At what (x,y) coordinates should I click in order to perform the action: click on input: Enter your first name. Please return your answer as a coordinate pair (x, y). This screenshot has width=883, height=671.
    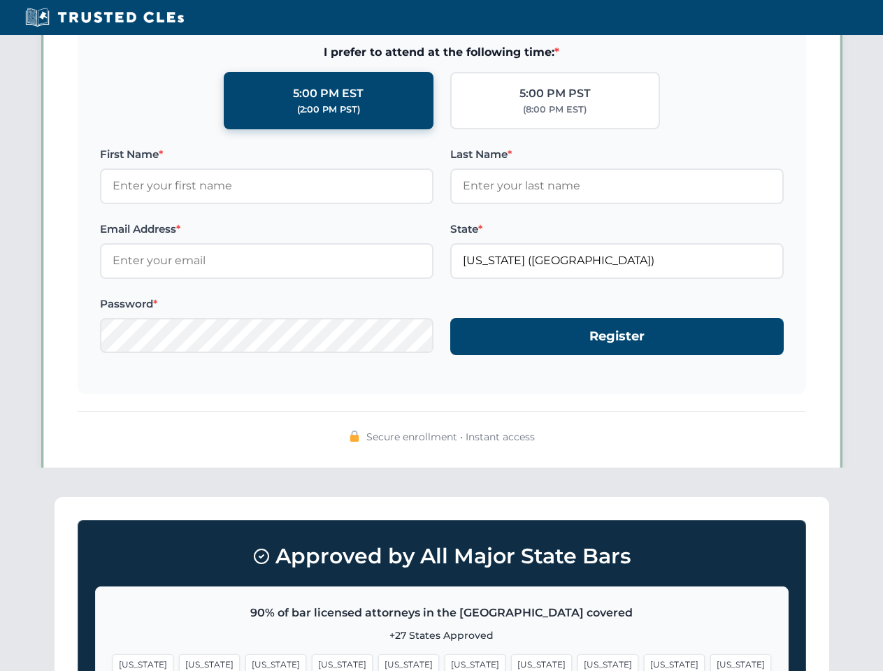
    Looking at the image, I should click on (266, 186).